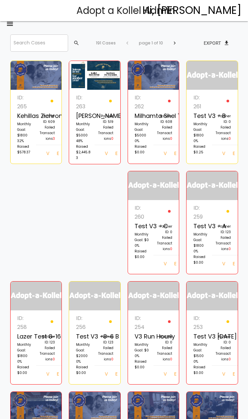 Image resolution: width=248 pixels, height=419 pixels. Describe the element at coordinates (25, 346) in the screenshot. I see `a: ID: 258 Lazer Test 8-16 Monthly Goal: $1800 0% Raised $0.00` at that location.